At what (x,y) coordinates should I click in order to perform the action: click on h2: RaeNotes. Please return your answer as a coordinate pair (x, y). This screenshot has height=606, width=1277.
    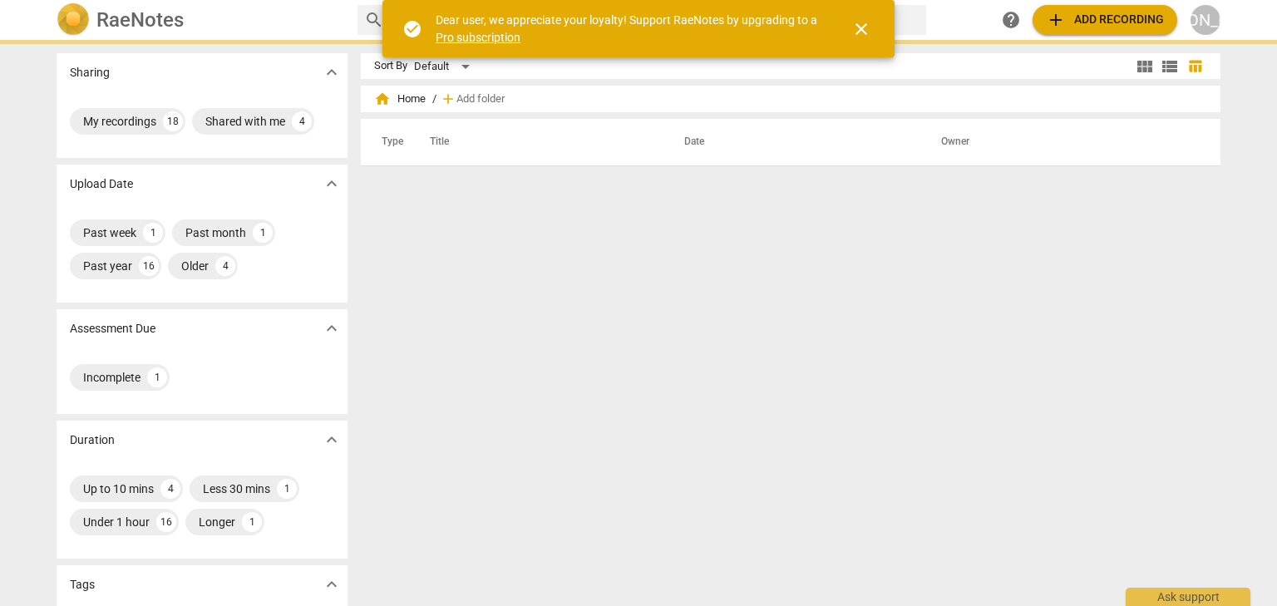
    Looking at the image, I should click on (140, 20).